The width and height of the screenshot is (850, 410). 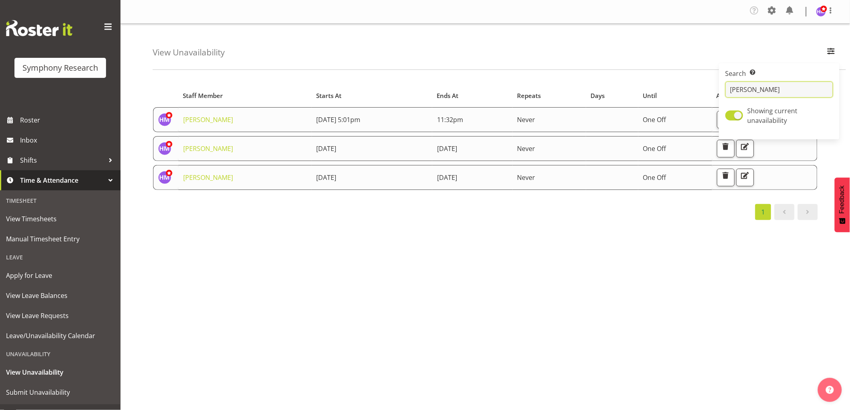 What do you see at coordinates (772, 116) in the screenshot?
I see `span: Showing current unavailability` at bounding box center [772, 116].